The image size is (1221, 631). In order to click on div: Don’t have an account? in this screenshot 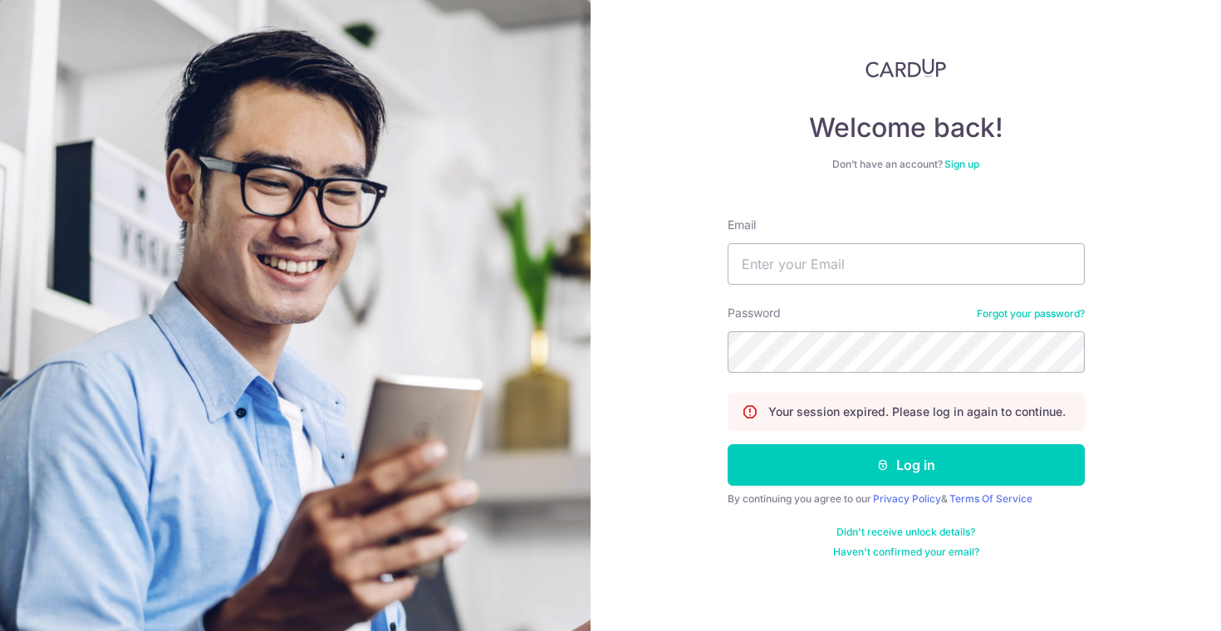, I will do `click(906, 164)`.